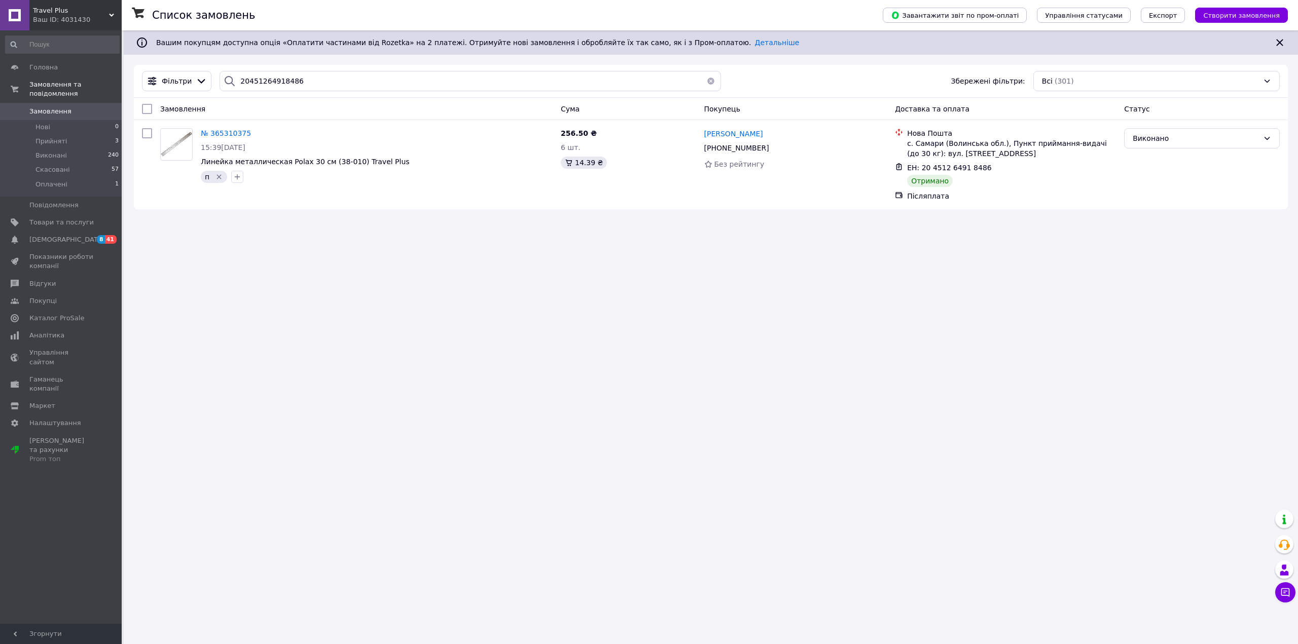 The image size is (1298, 644). Describe the element at coordinates (949, 168) in the screenshot. I see `span: ЕН: 20 4512 6491 8486` at that location.